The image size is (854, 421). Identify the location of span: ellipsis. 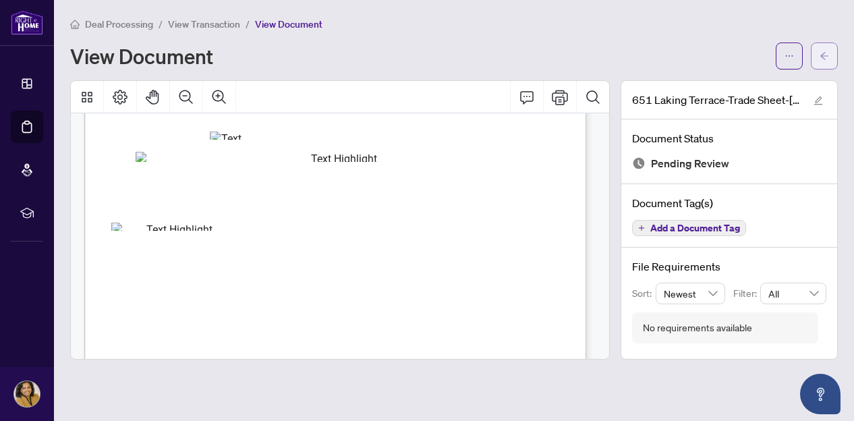
(789, 56).